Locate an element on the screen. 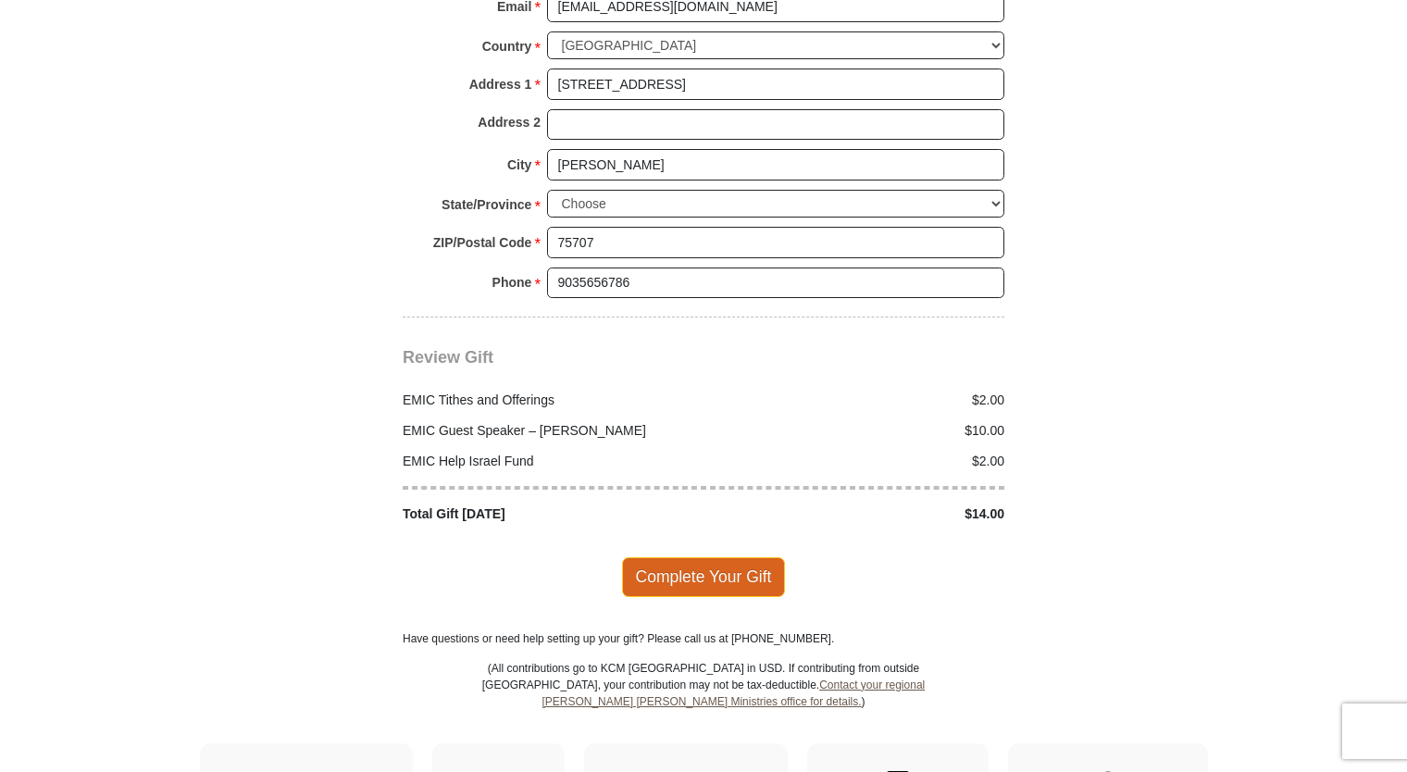 The height and width of the screenshot is (772, 1407). div: $10.00 is located at coordinates (859, 430).